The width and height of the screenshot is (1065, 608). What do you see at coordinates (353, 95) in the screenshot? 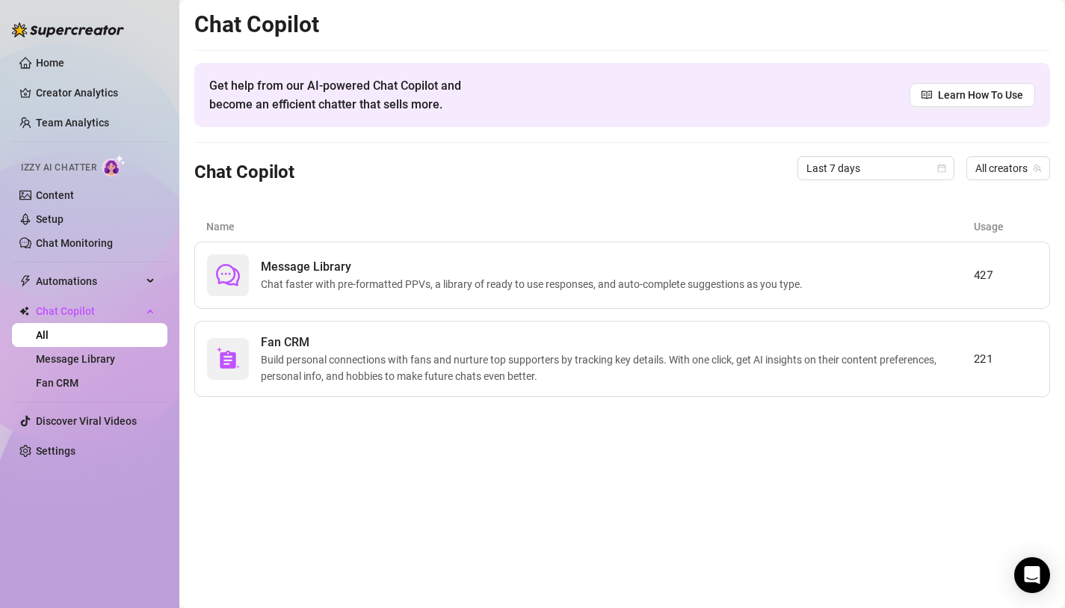
I see `span: Get help from our AI-powered Chat Copilot and become an efficient chatter that sells more.` at bounding box center [353, 95].